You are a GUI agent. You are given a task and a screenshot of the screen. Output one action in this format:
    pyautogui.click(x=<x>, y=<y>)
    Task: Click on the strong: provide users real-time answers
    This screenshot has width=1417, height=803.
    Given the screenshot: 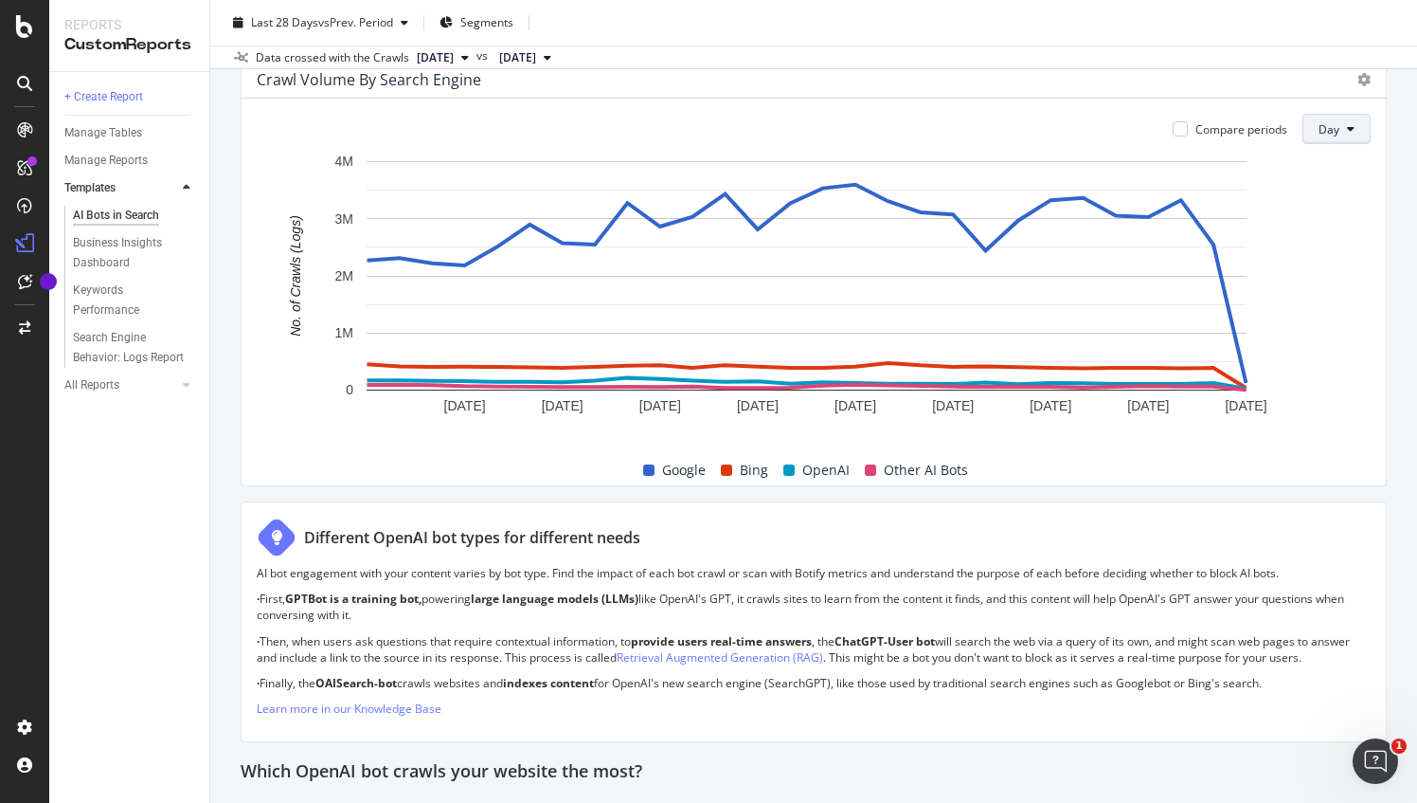 What is the action you would take?
    pyautogui.click(x=721, y=641)
    